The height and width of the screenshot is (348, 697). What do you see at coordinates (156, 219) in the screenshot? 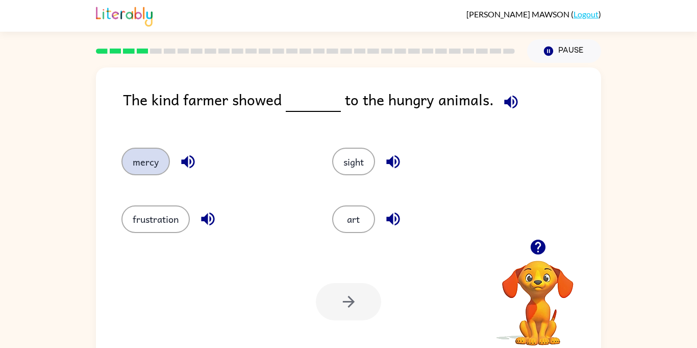
I see `button: frustration` at bounding box center [156, 219].